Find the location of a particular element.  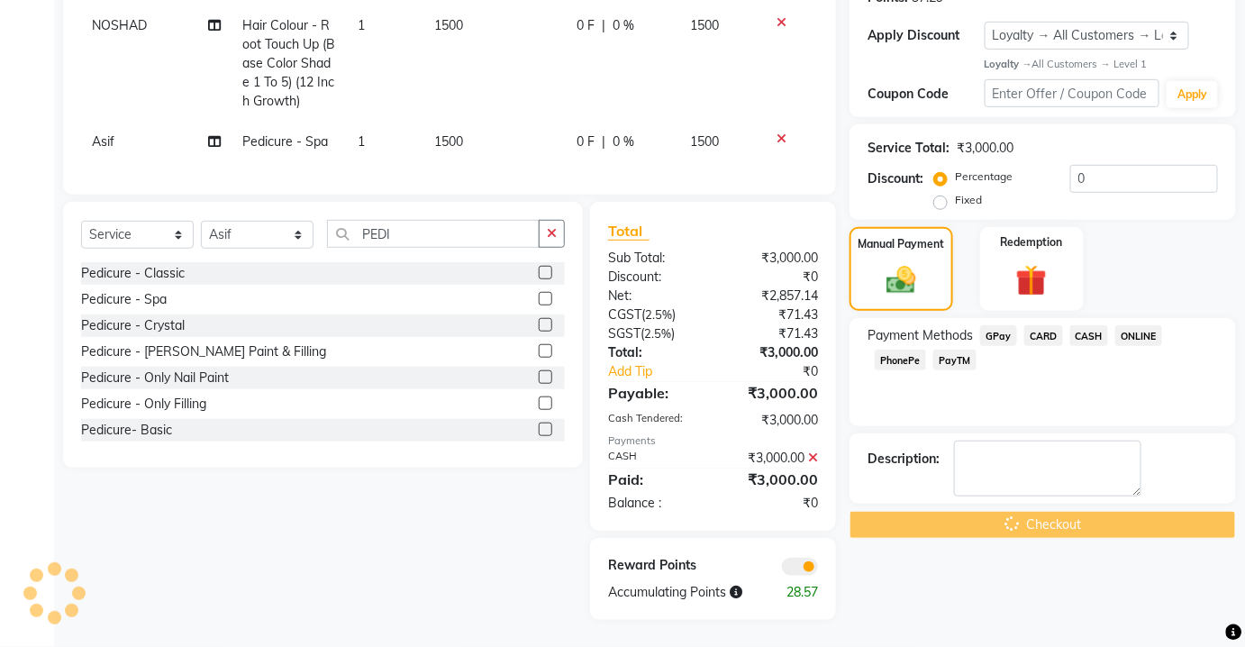

span: NOSHAD is located at coordinates (119, 25).